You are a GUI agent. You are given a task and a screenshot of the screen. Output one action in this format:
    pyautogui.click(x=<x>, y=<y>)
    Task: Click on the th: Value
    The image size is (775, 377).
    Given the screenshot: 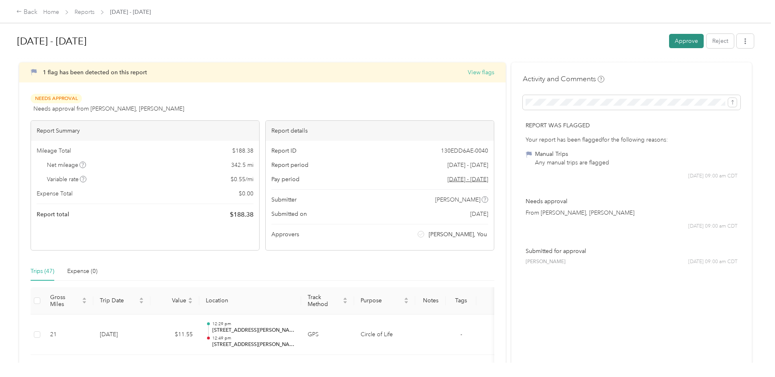 What is the action you would take?
    pyautogui.click(x=175, y=300)
    